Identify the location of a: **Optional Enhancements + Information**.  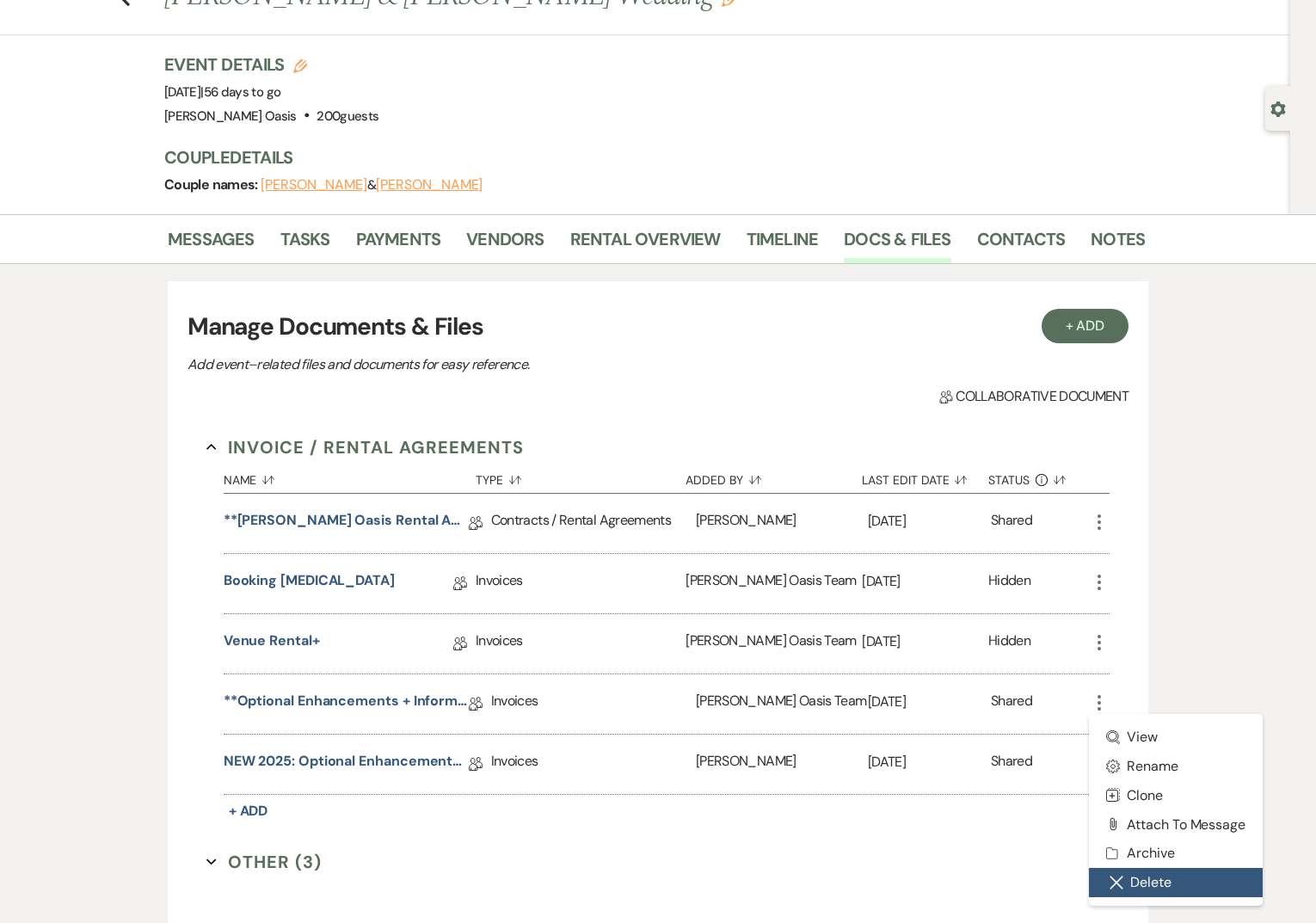
(345, 704).